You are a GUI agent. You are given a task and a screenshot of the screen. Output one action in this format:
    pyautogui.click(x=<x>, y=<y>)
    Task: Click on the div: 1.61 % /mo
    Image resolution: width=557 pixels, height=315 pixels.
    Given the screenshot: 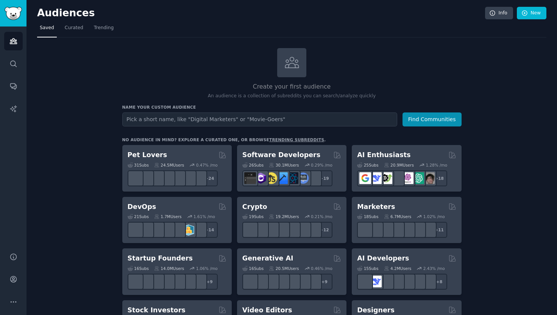 What is the action you would take?
    pyautogui.click(x=204, y=217)
    